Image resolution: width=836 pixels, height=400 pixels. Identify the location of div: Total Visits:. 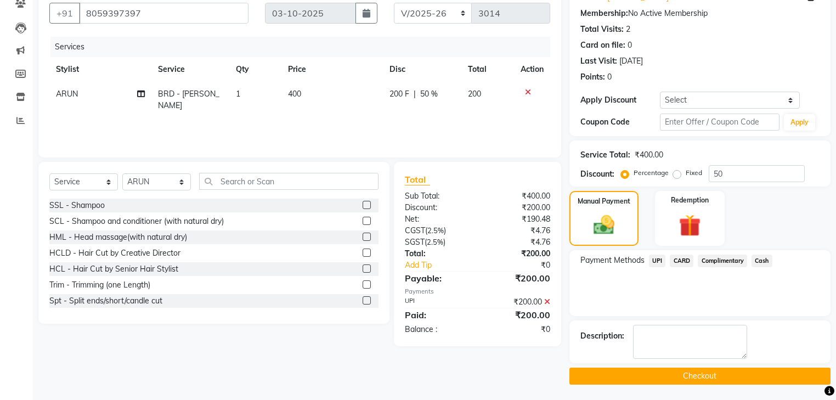
(602, 29).